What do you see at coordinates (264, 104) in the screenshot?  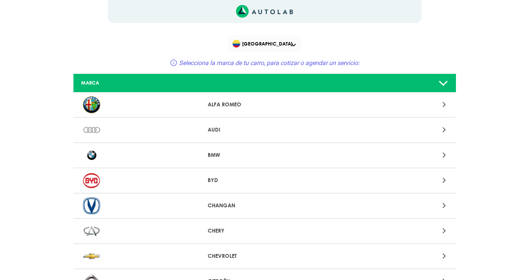 I see `p: ALFA ROMEO` at bounding box center [264, 104].